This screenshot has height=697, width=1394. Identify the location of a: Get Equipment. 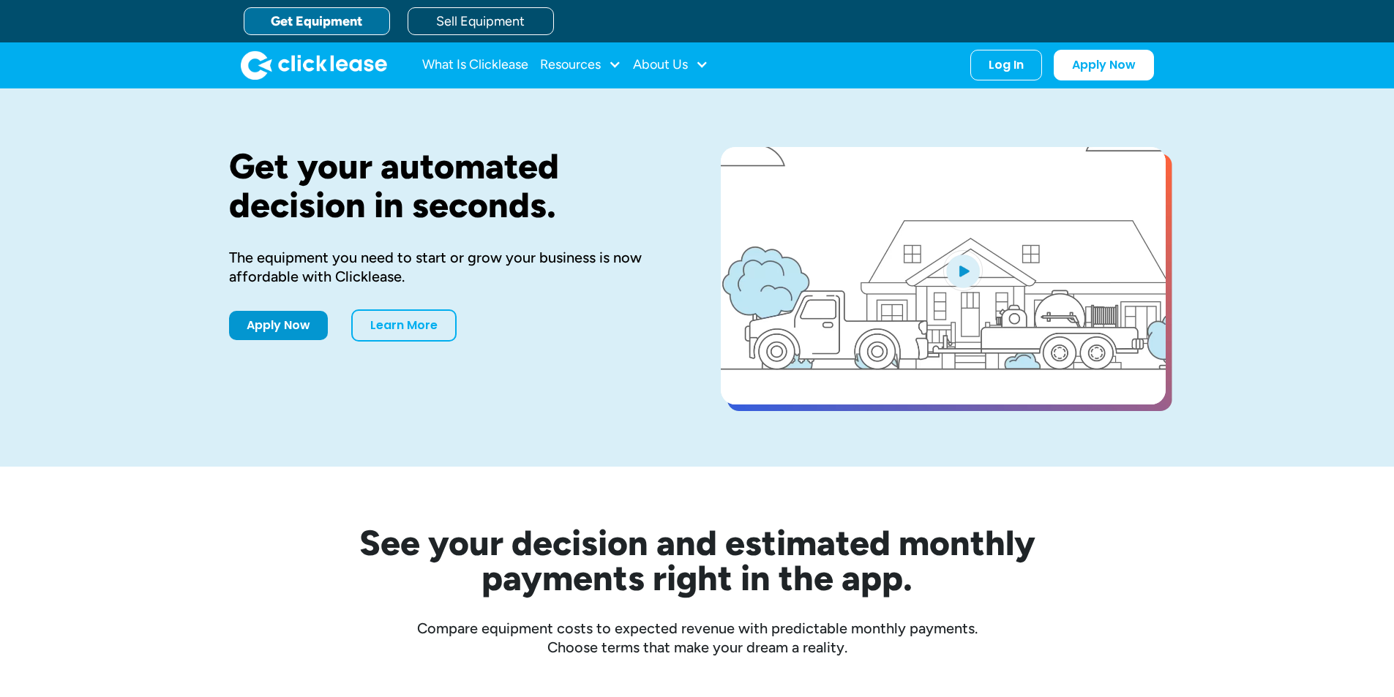
(317, 21).